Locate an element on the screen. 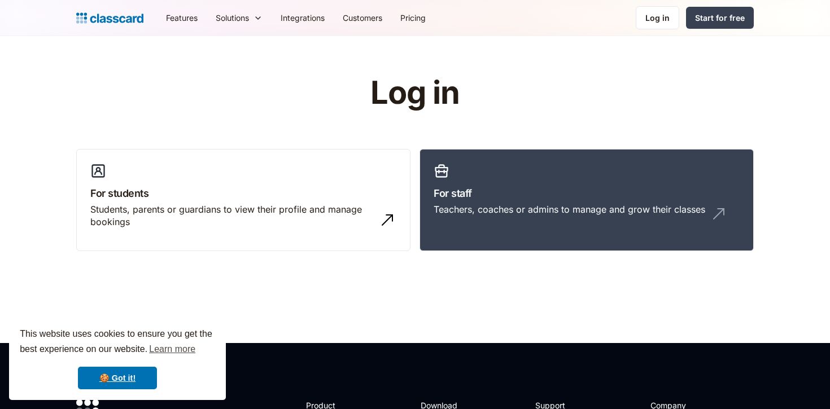 The image size is (830, 409). a: Start for free is located at coordinates (720, 18).